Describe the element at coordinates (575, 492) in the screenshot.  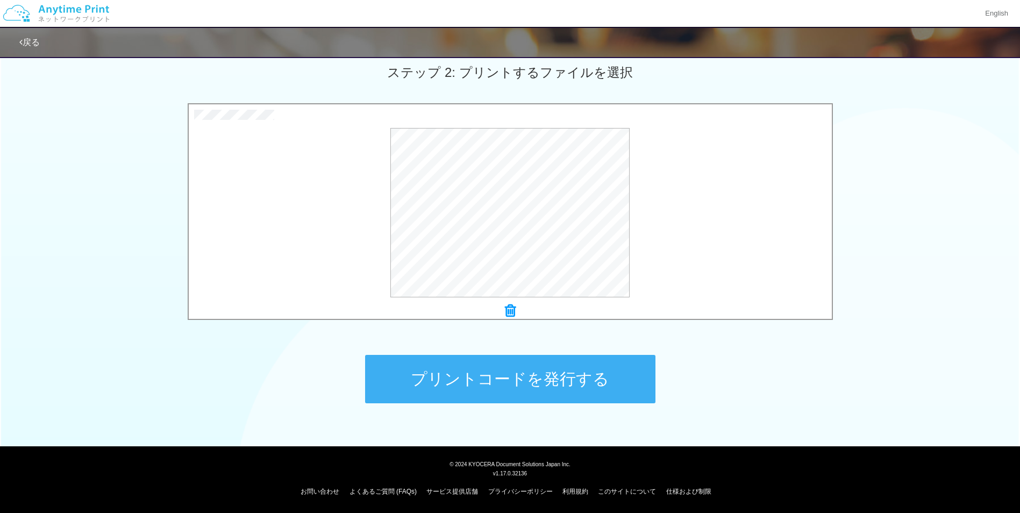
I see `a: 利用規約` at that location.